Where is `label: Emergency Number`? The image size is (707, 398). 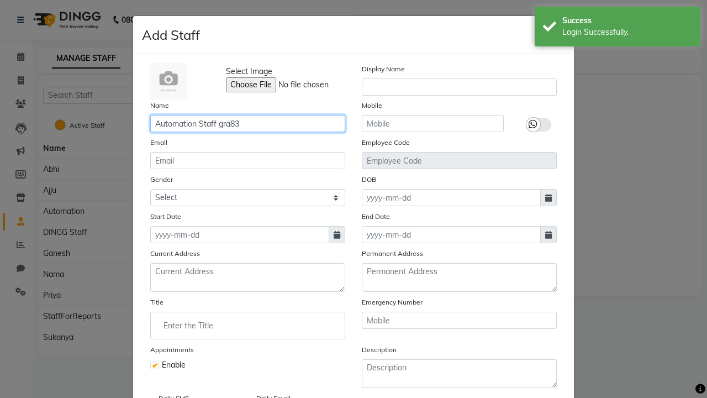
label: Emergency Number is located at coordinates (392, 302).